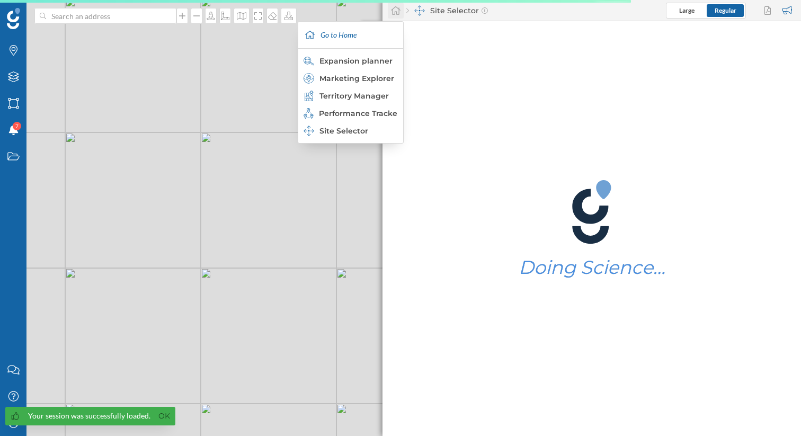  Describe the element at coordinates (350, 78) in the screenshot. I see `div: Marketing Explorer` at that location.